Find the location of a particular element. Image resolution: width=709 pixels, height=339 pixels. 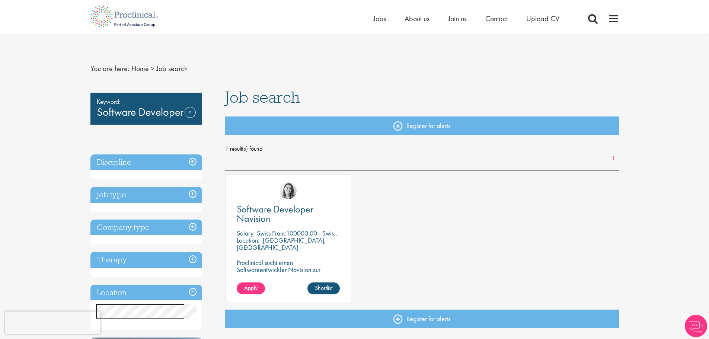

span: Software Developer Navision is located at coordinates (275, 214).